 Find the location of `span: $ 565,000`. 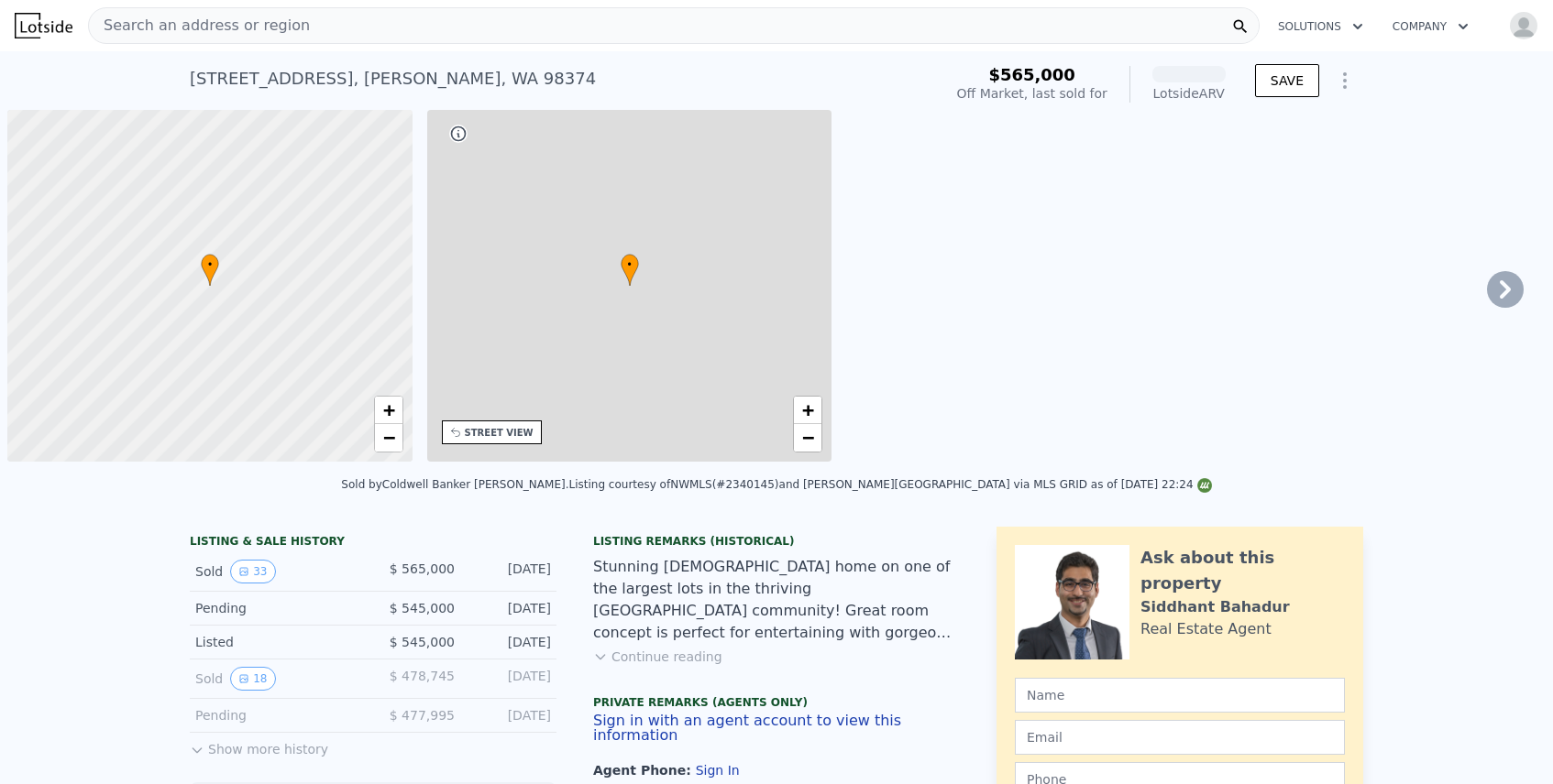

span: $ 565,000 is located at coordinates (422, 569).